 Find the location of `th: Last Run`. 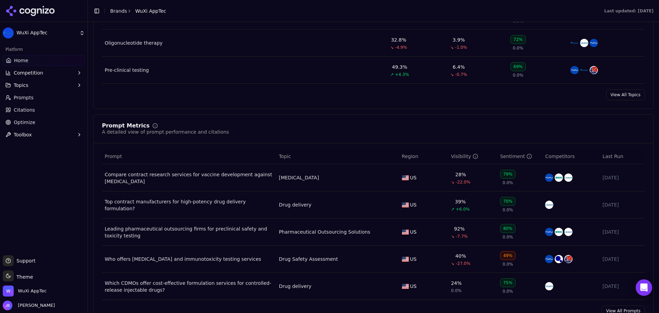

th: Last Run is located at coordinates (622, 156).